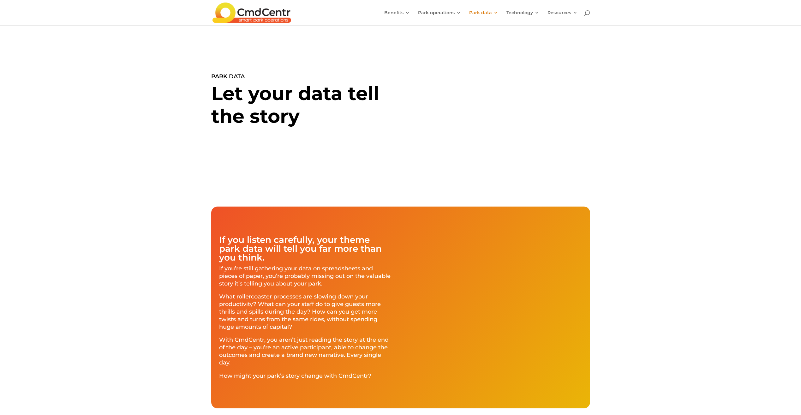 The width and height of the screenshot is (801, 415). Describe the element at coordinates (562, 18) in the screenshot. I see `a: Resources` at that location.